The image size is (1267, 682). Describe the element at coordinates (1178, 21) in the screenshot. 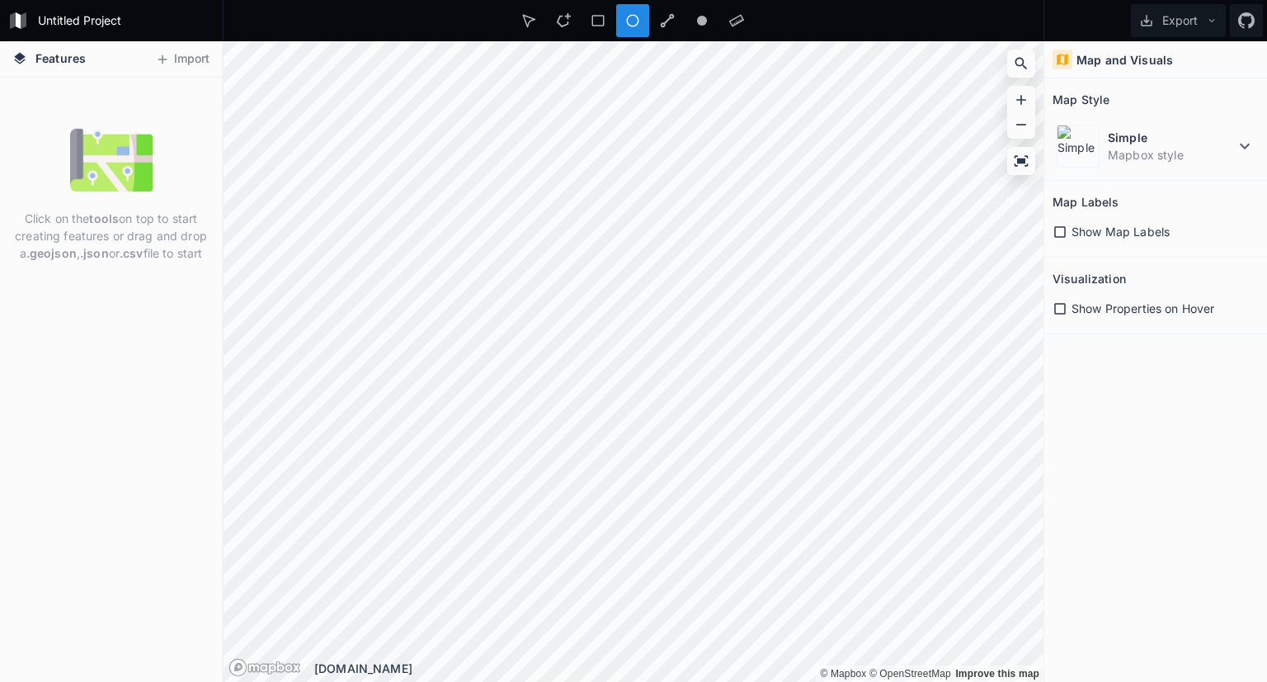

I see `button: Export` at that location.